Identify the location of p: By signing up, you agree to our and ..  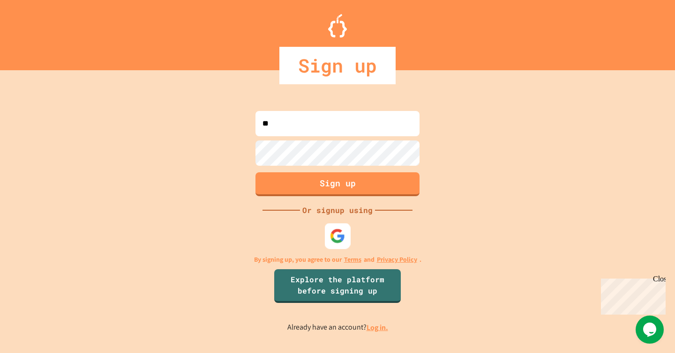
(337, 260).